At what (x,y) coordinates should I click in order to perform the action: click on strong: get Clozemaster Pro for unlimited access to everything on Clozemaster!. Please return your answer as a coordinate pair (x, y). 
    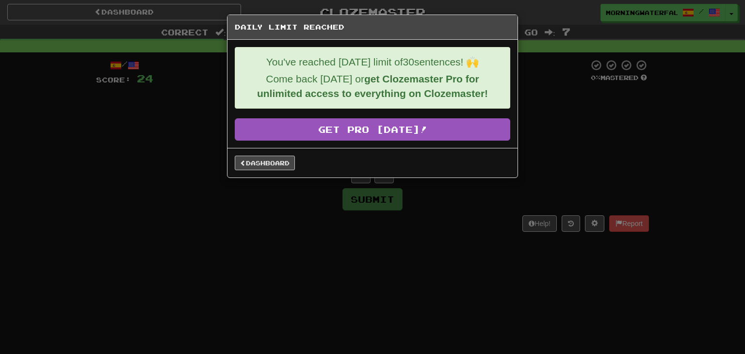
    Looking at the image, I should click on (373, 86).